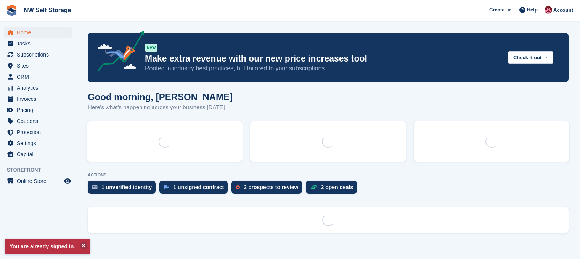 Image resolution: width=580 pixels, height=259 pixels. Describe the element at coordinates (40, 32) in the screenshot. I see `span: Home` at that location.